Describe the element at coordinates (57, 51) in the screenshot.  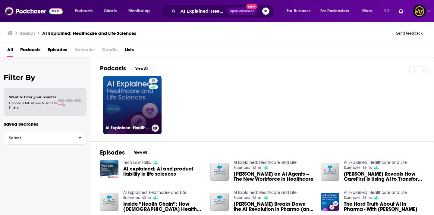
I see `span: Episodes` at that location.